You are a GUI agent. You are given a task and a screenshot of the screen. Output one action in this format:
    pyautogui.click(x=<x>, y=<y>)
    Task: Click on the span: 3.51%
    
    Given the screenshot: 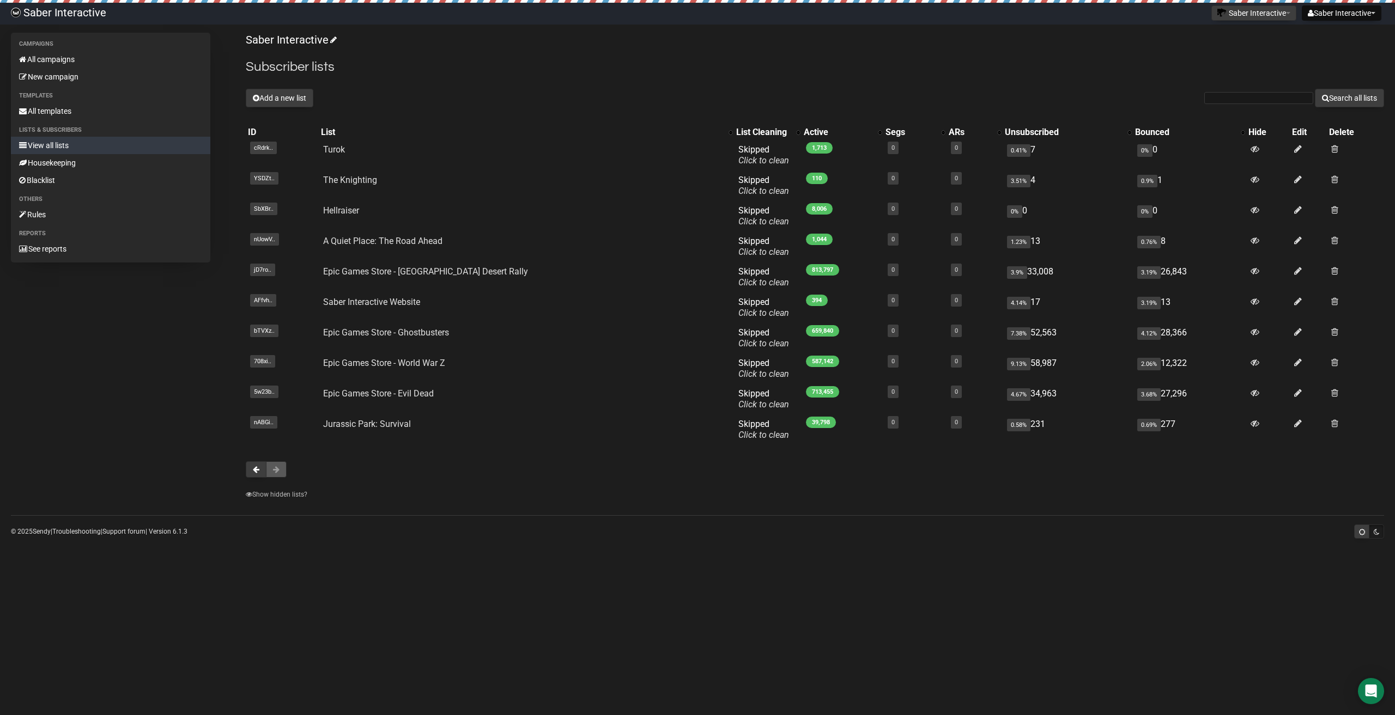 What is the action you would take?
    pyautogui.click(x=1018, y=181)
    